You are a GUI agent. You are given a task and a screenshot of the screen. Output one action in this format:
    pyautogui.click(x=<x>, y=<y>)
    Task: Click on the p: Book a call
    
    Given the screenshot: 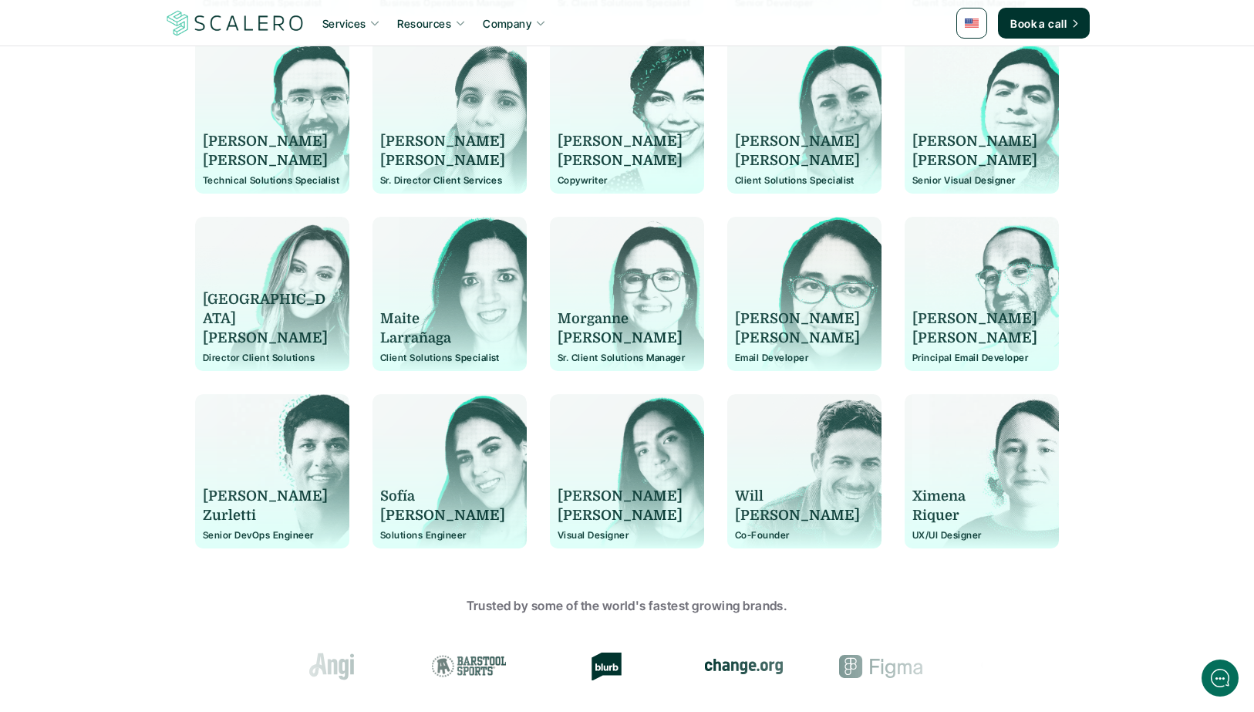 What is the action you would take?
    pyautogui.click(x=1038, y=23)
    